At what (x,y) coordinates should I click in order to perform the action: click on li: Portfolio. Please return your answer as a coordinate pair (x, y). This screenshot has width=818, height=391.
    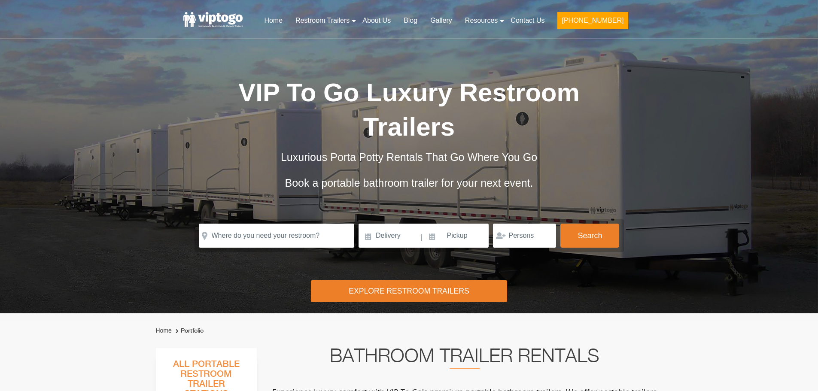
    Looking at the image, I should click on (188, 331).